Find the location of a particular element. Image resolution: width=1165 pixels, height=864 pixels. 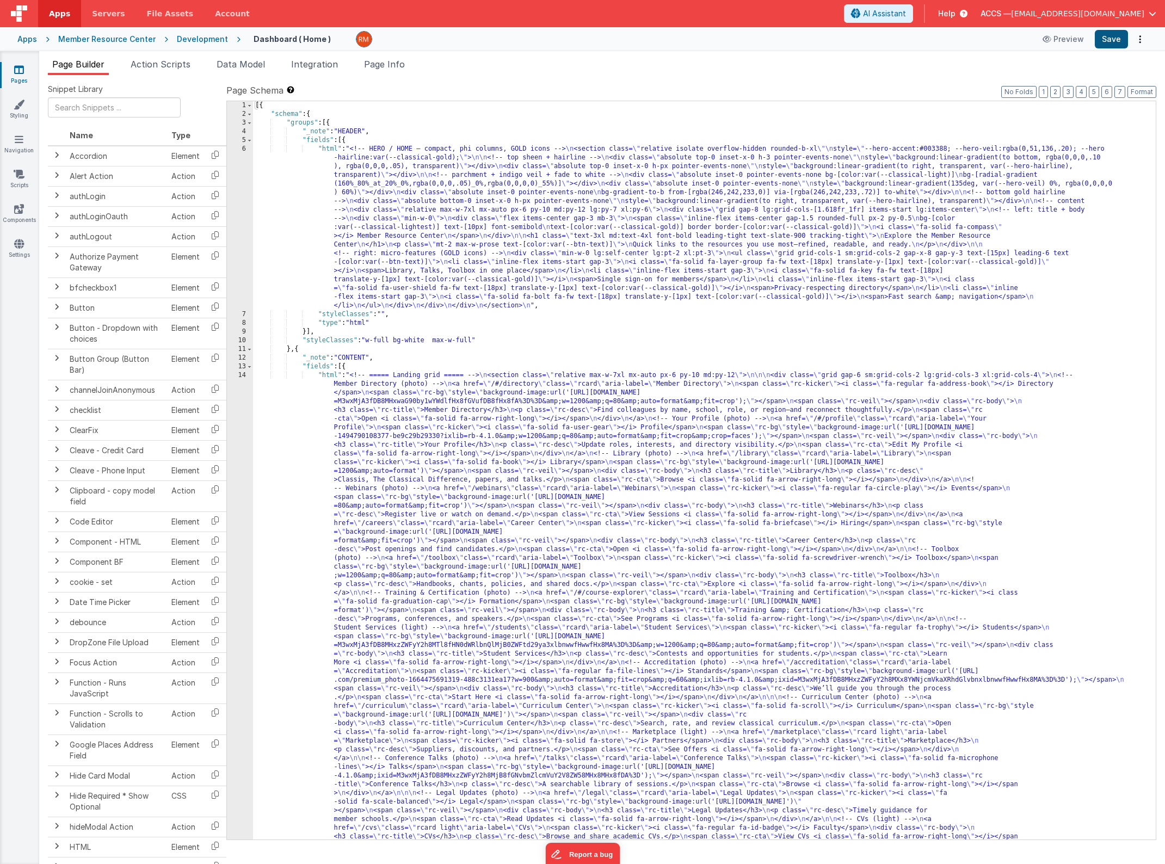

td: channelJoinAnonymous is located at coordinates (116, 390).